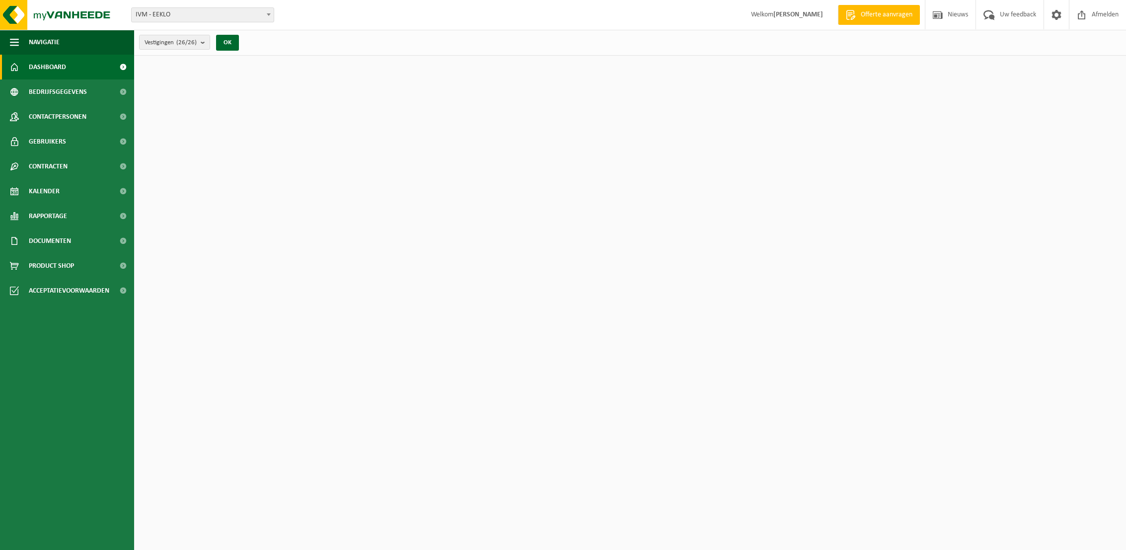 The height and width of the screenshot is (550, 1126). Describe the element at coordinates (50, 241) in the screenshot. I see `span: Documenten` at that location.